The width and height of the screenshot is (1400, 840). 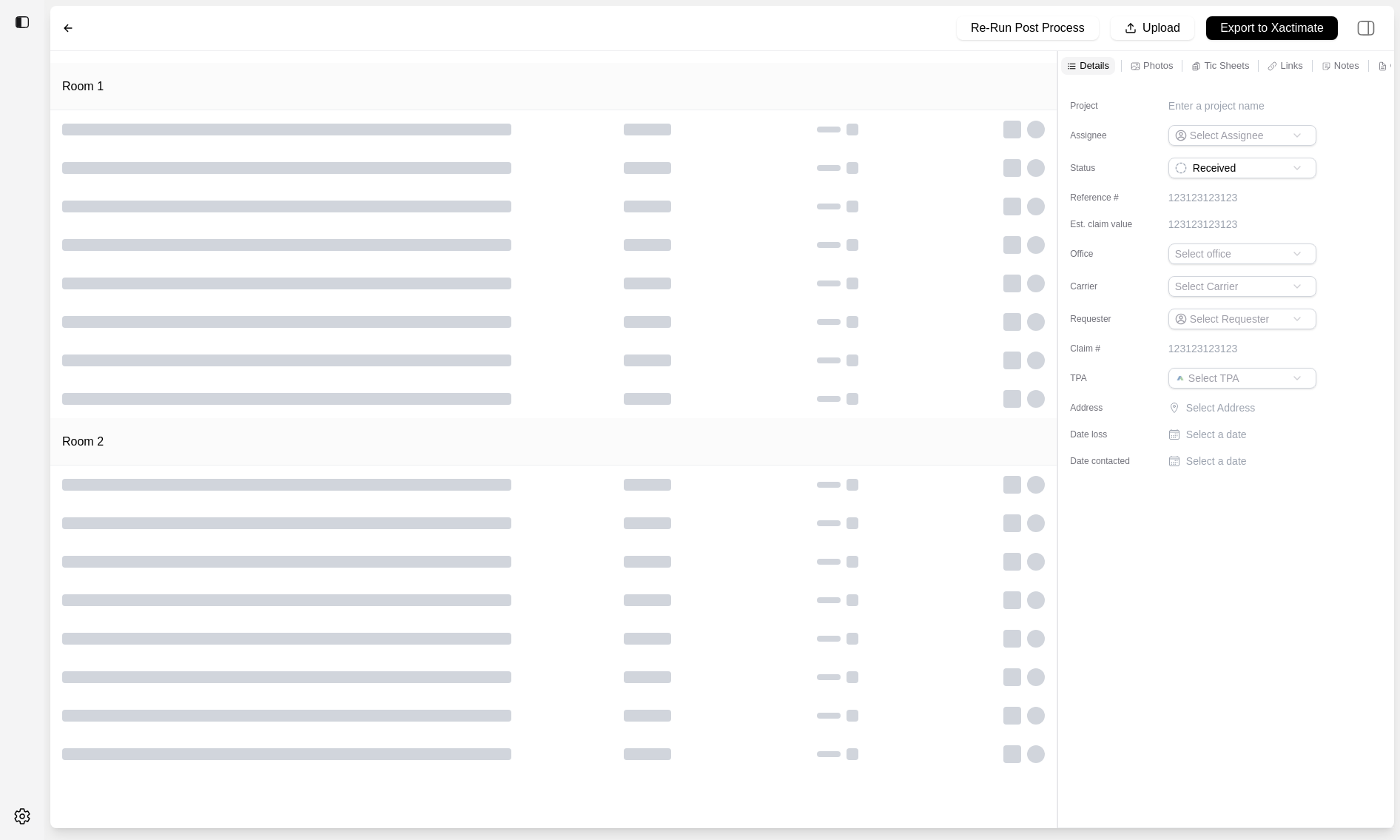 I want to click on p: Links, so click(x=1292, y=65).